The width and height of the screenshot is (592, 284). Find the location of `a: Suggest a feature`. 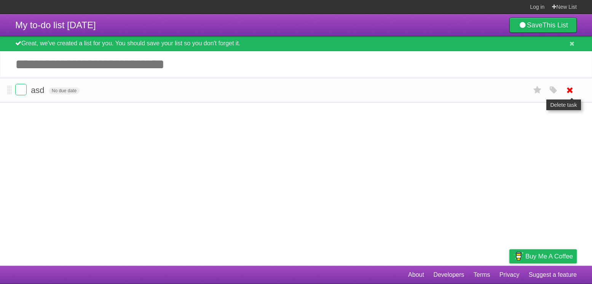

a: Suggest a feature is located at coordinates (553, 275).